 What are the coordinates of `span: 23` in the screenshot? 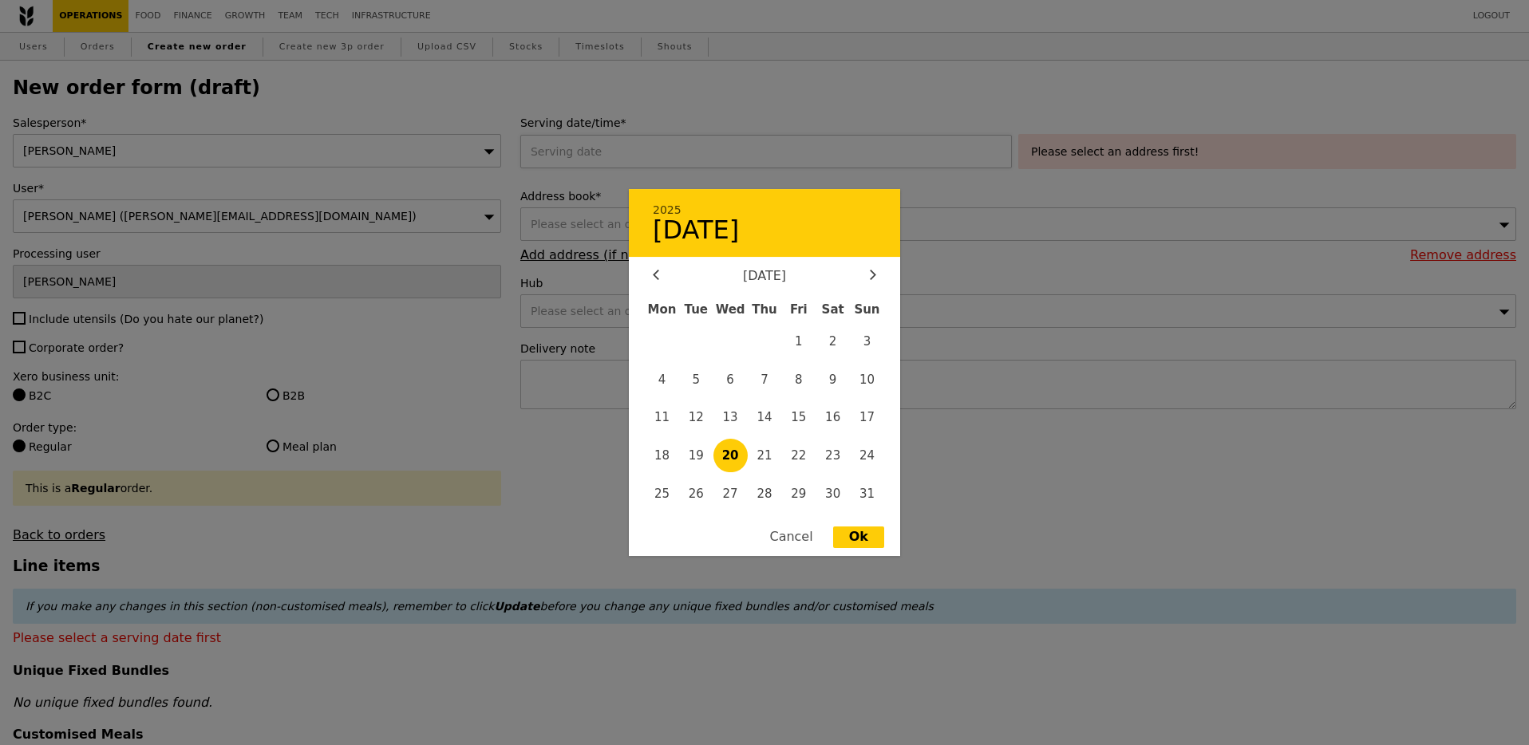 It's located at (832, 456).